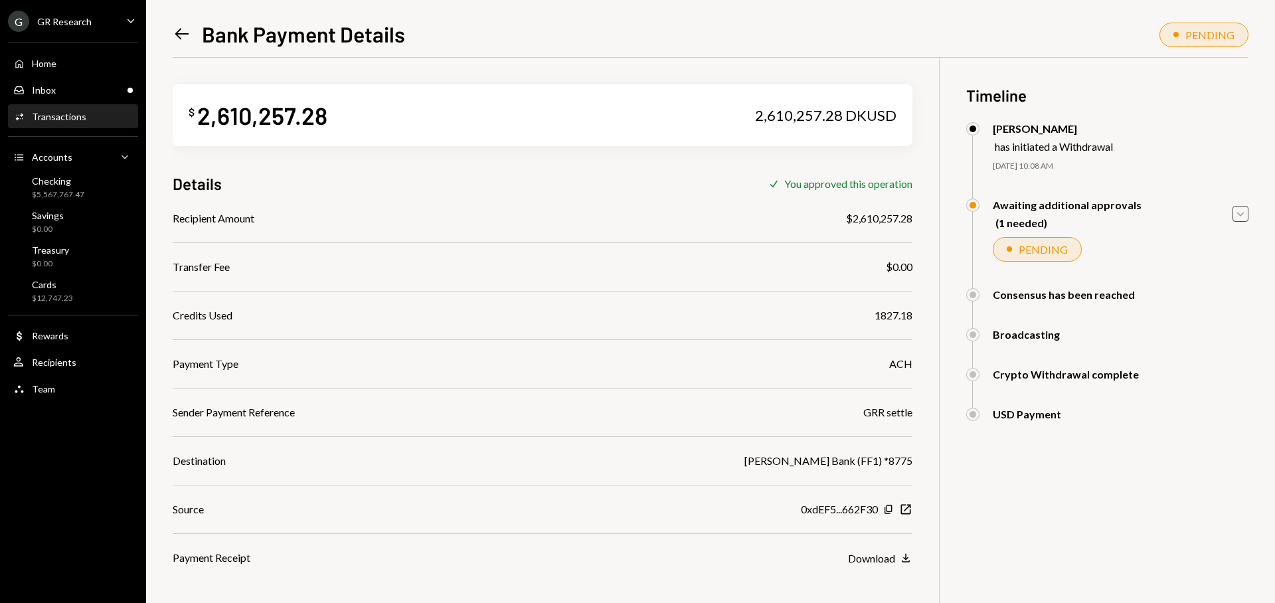  I want to click on div: Crypto Withdrawal complete, so click(1065, 374).